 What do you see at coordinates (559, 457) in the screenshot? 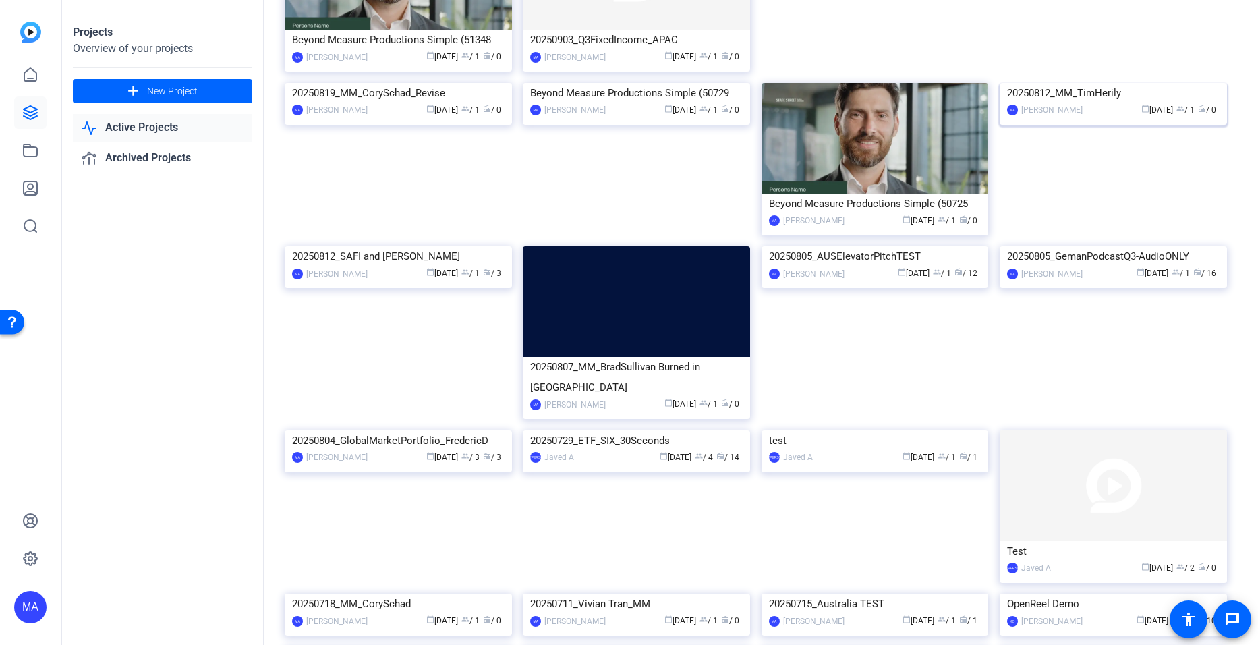
I see `div: Javed A` at bounding box center [559, 457].